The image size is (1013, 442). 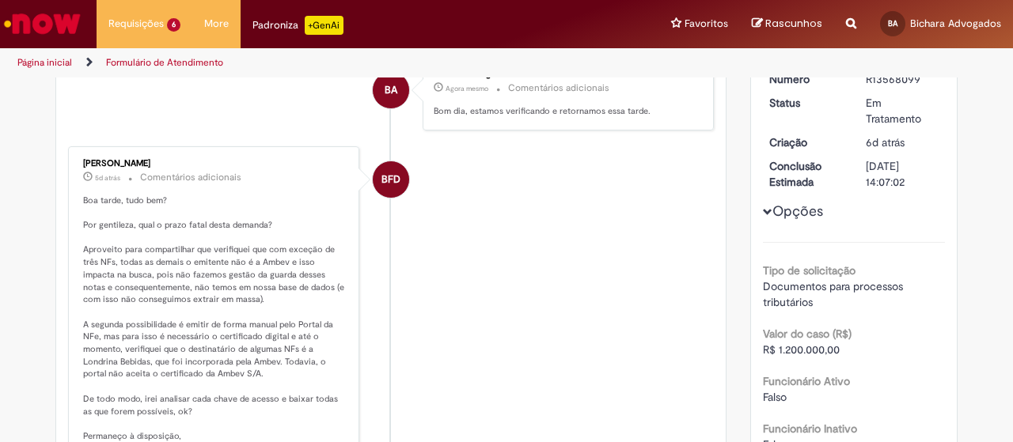 What do you see at coordinates (108, 178) in the screenshot?
I see `span: 5d atrás` at bounding box center [108, 178].